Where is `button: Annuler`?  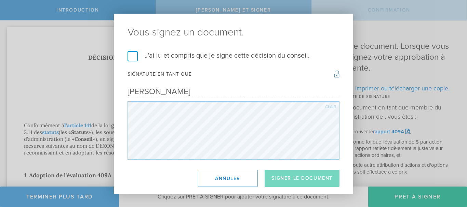
button: Annuler is located at coordinates (228, 179).